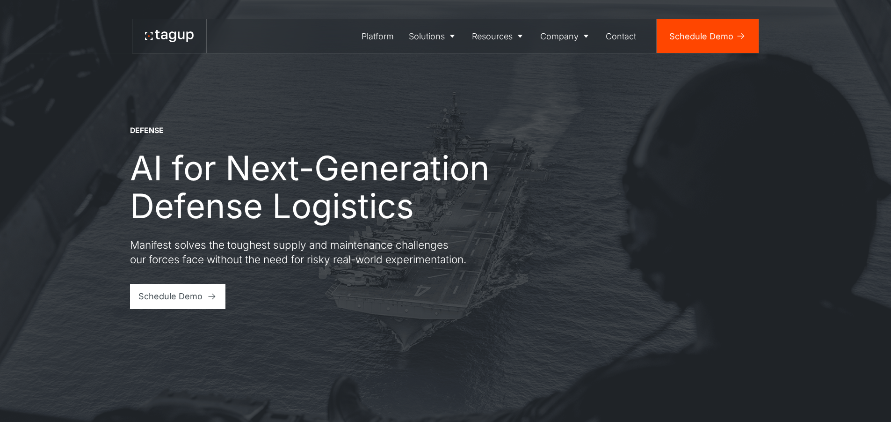 The image size is (891, 422). What do you see at coordinates (327, 187) in the screenshot?
I see `h1: AI for Next-Generation Defense Logistics` at bounding box center [327, 187].